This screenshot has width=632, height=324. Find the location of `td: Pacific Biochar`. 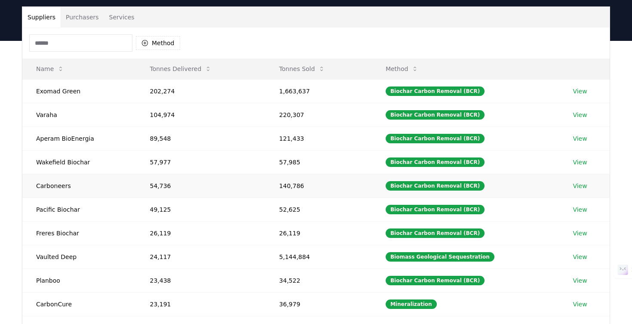

td: Pacific Biochar is located at coordinates (79, 209).